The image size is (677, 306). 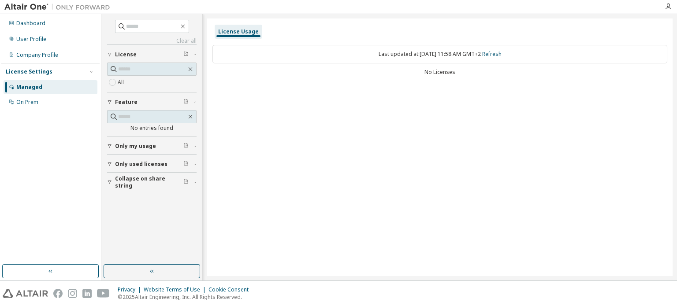 What do you see at coordinates (103, 294) in the screenshot?
I see `img: youtube.svg` at bounding box center [103, 294].